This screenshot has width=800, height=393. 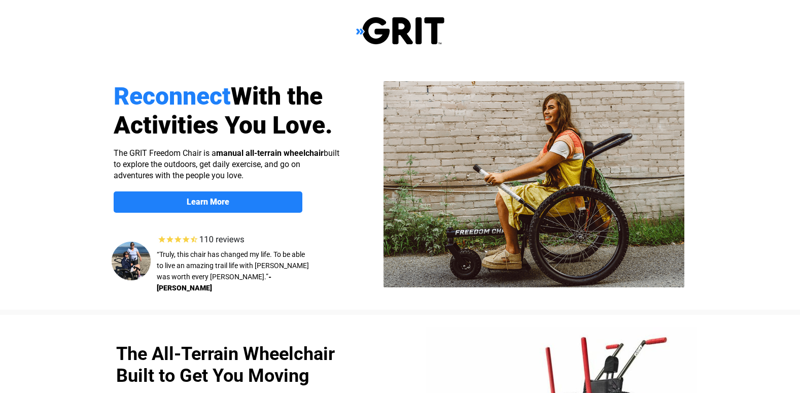 I want to click on strong: manual all-terrain wheelchair, so click(x=270, y=153).